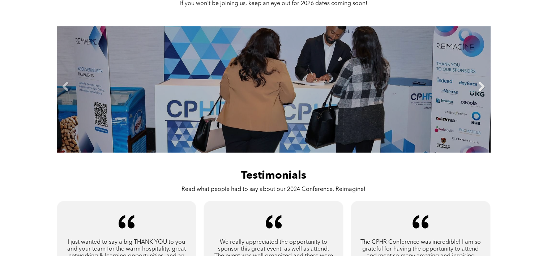  Describe the element at coordinates (66, 87) in the screenshot. I see `a: Previous` at that location.